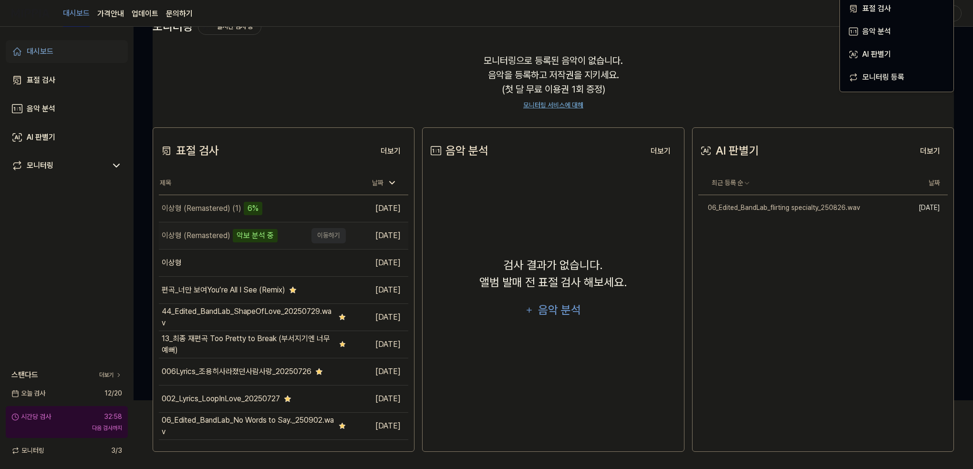 The width and height of the screenshot is (973, 469). What do you see at coordinates (920, 183) in the screenshot?
I see `th: 날짜` at bounding box center [920, 183].